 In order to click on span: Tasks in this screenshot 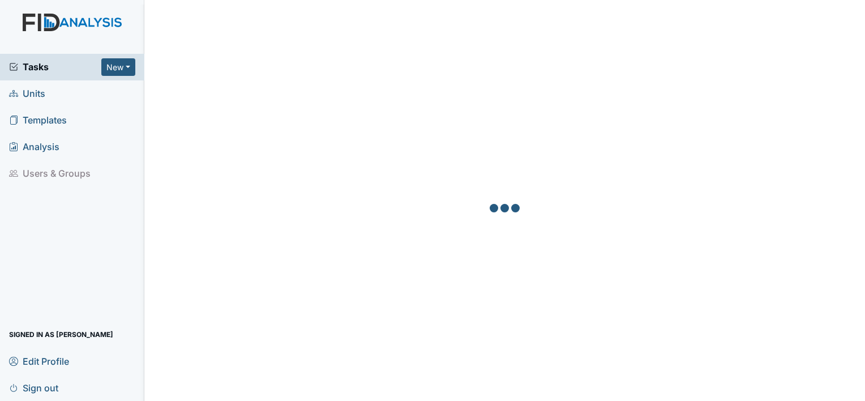, I will do `click(55, 67)`.